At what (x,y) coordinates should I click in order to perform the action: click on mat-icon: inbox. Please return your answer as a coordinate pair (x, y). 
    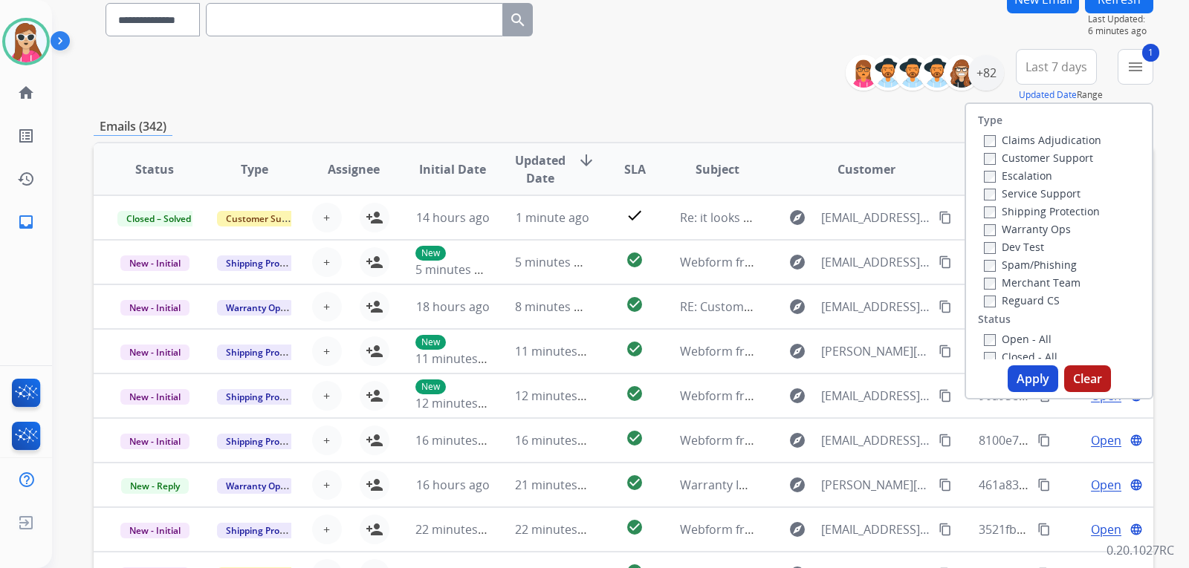
    Looking at the image, I should click on (26, 222).